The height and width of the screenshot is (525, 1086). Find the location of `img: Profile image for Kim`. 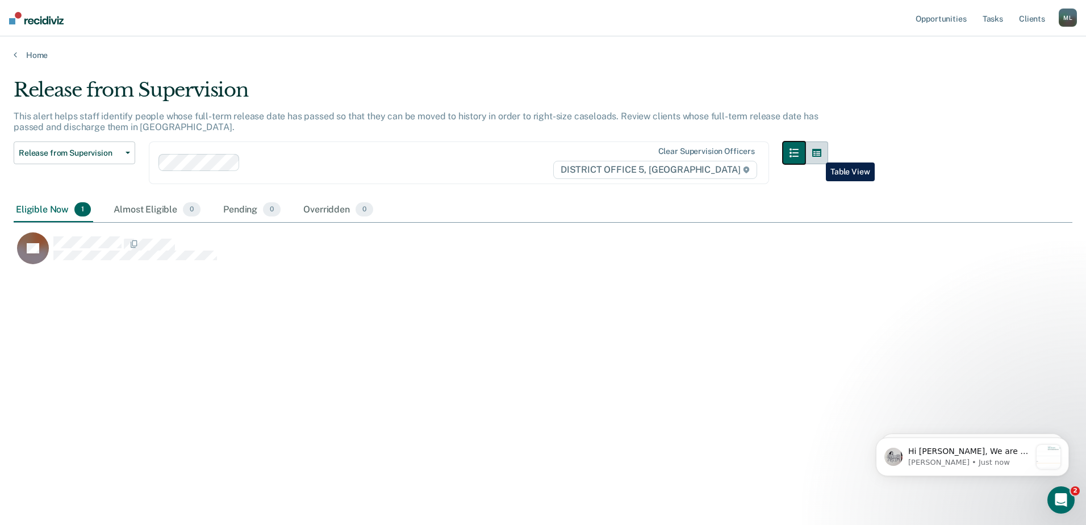

img: Profile image for Kim is located at coordinates (35, 42).